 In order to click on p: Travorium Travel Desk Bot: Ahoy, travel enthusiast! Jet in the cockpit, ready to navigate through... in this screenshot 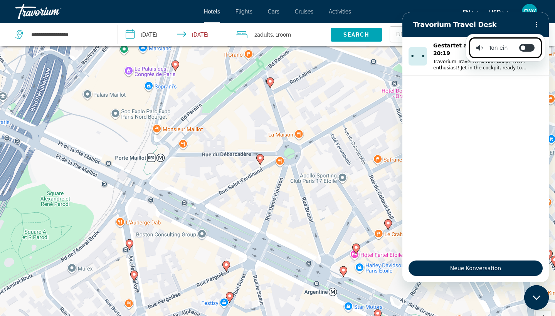, I will do `click(86, 52)`.